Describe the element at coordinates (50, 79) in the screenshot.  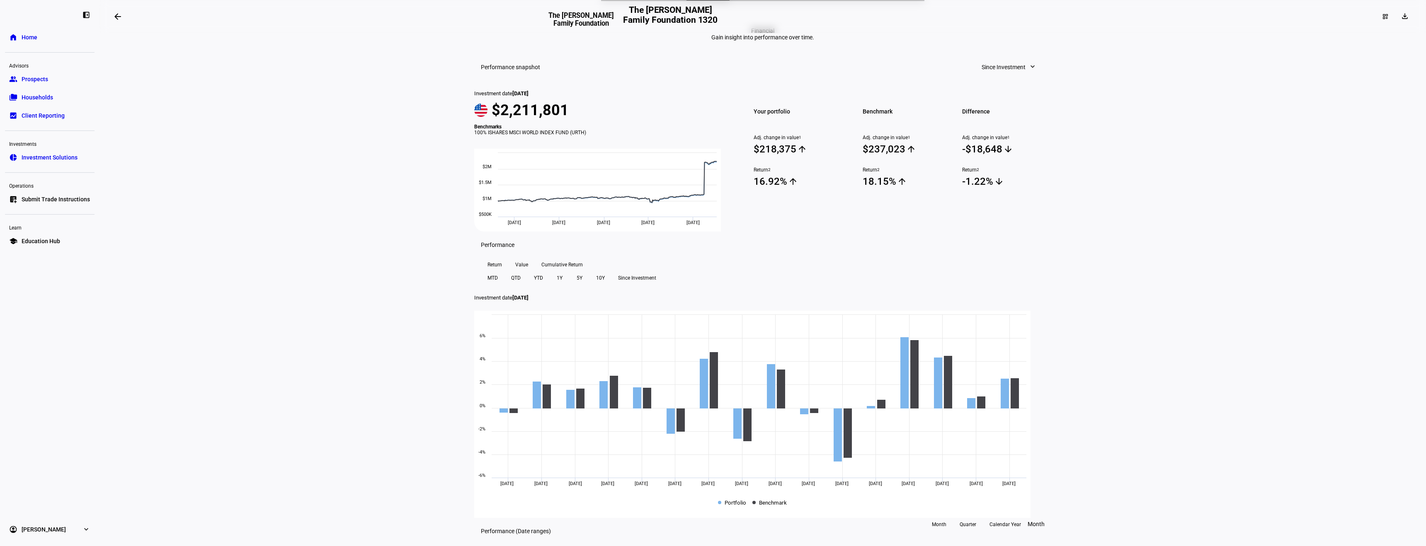
I see `a: groupProspects` at that location.